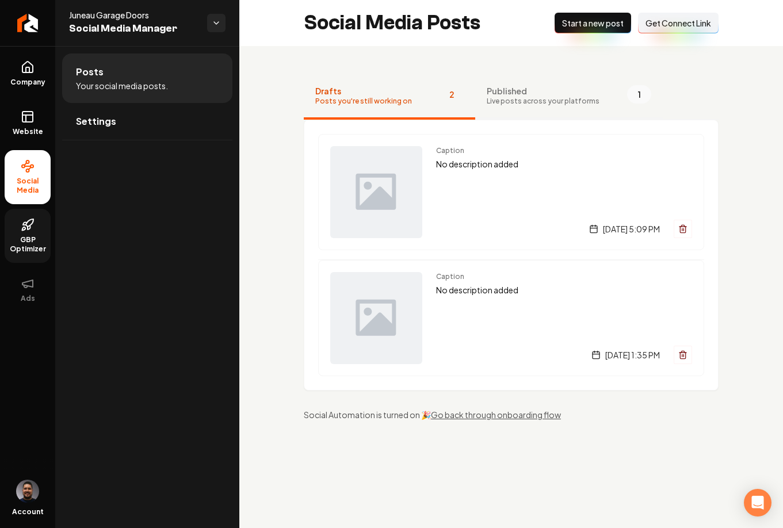  Describe the element at coordinates (28, 236) in the screenshot. I see `a: GBP Optimizer` at that location.